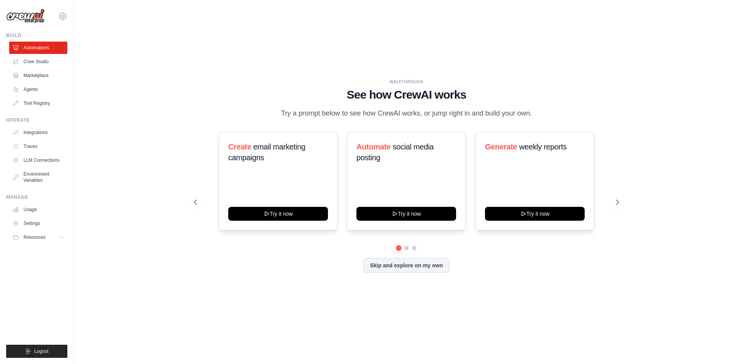  What do you see at coordinates (37, 120) in the screenshot?
I see `div: Operate` at bounding box center [37, 120].